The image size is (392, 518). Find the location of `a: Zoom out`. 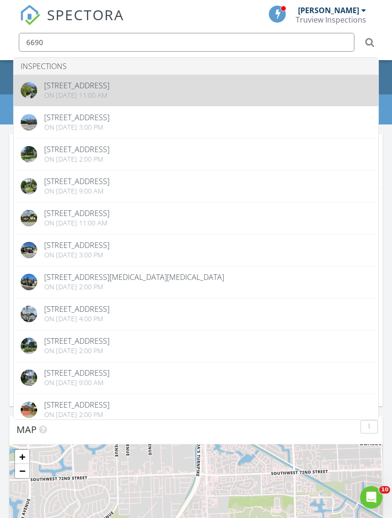

a: Zoom out is located at coordinates (22, 471).